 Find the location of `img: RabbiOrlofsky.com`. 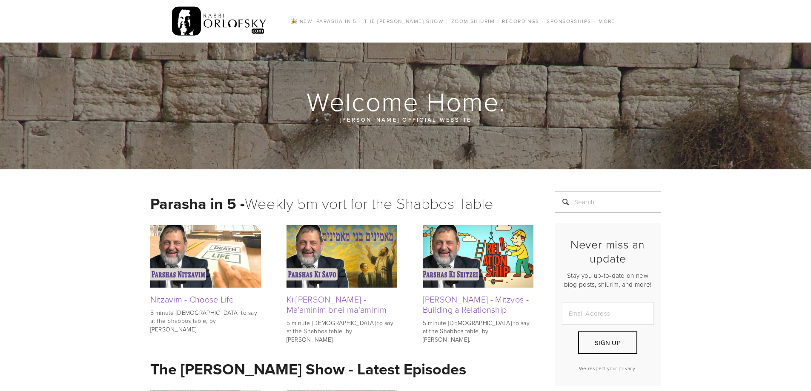

img: RabbiOrlofsky.com is located at coordinates (219, 21).